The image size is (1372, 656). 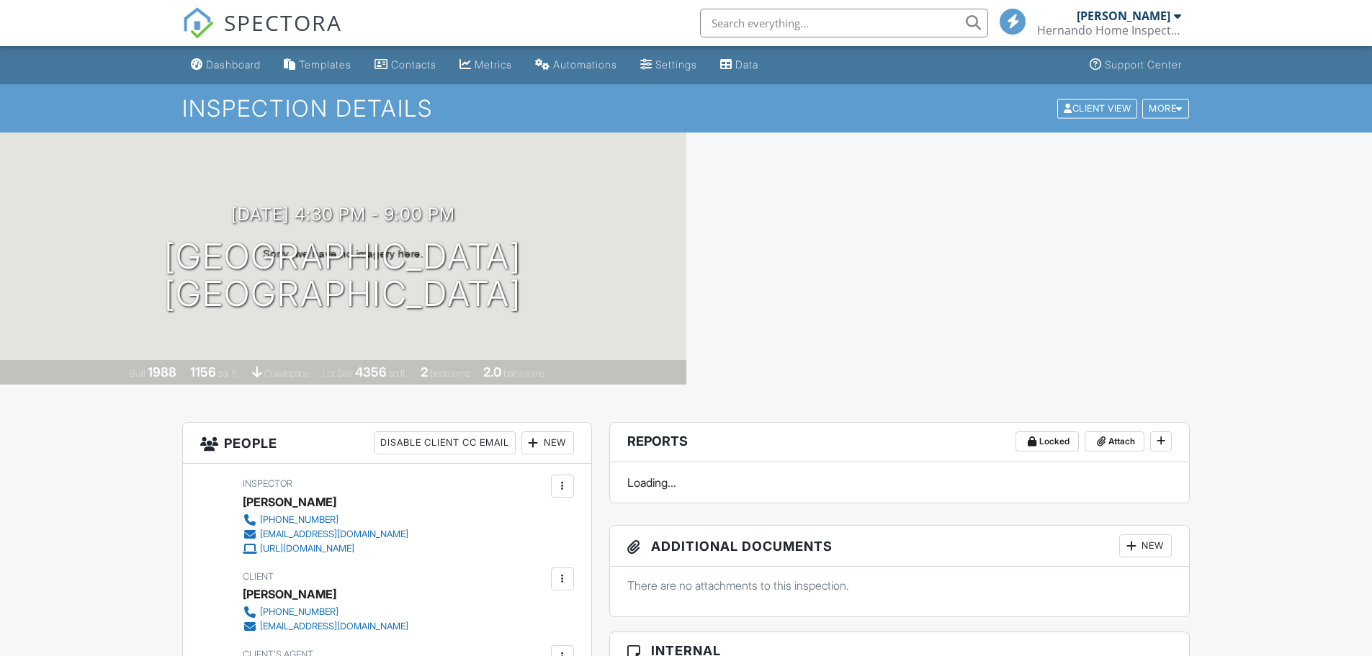 What do you see at coordinates (493, 64) in the screenshot?
I see `div: Metrics` at bounding box center [493, 64].